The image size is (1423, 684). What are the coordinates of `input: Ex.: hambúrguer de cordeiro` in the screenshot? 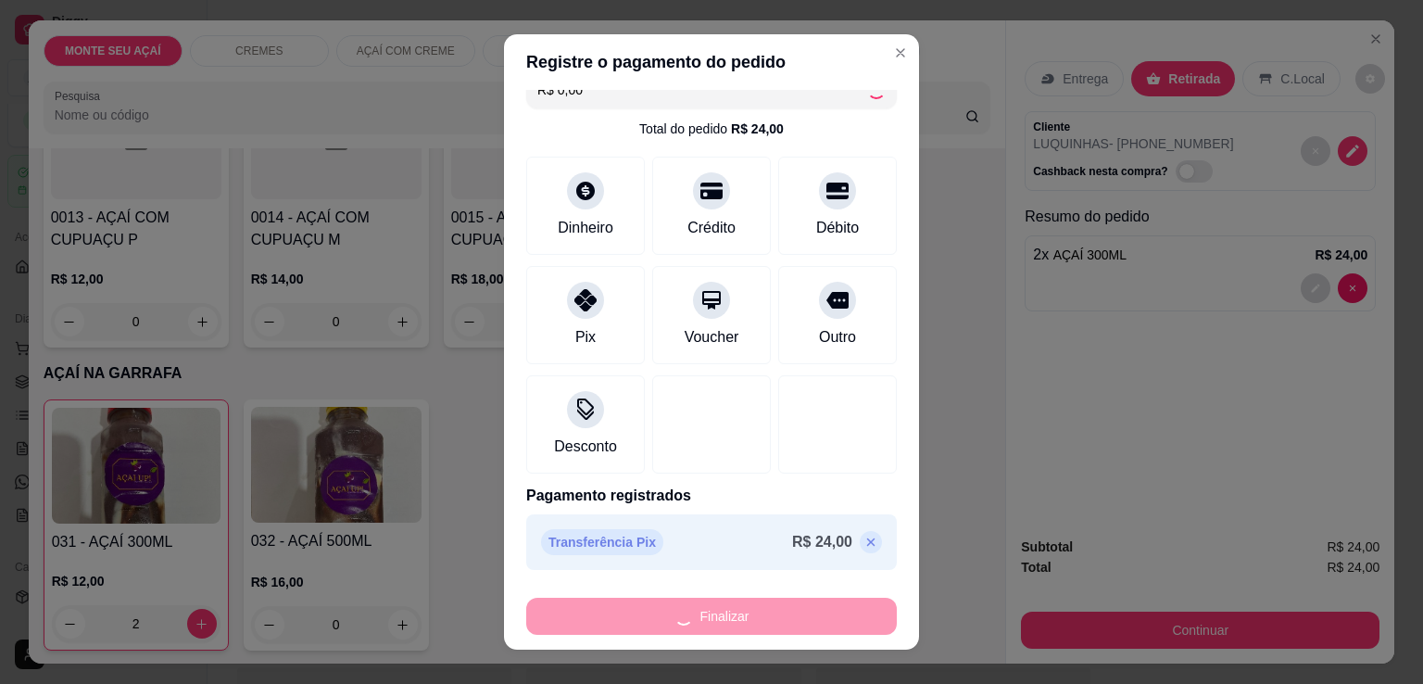 It's located at (702, 90).